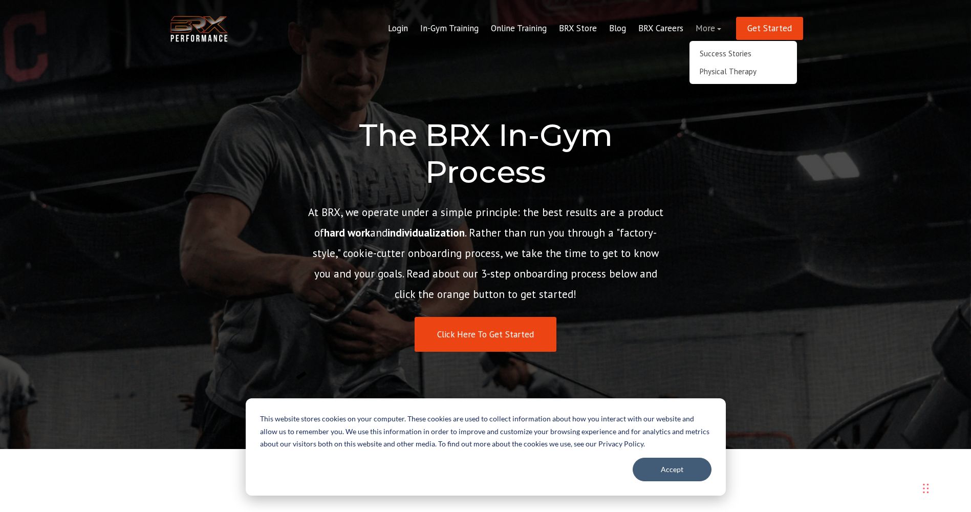  Describe the element at coordinates (708, 29) in the screenshot. I see `a: More` at that location.